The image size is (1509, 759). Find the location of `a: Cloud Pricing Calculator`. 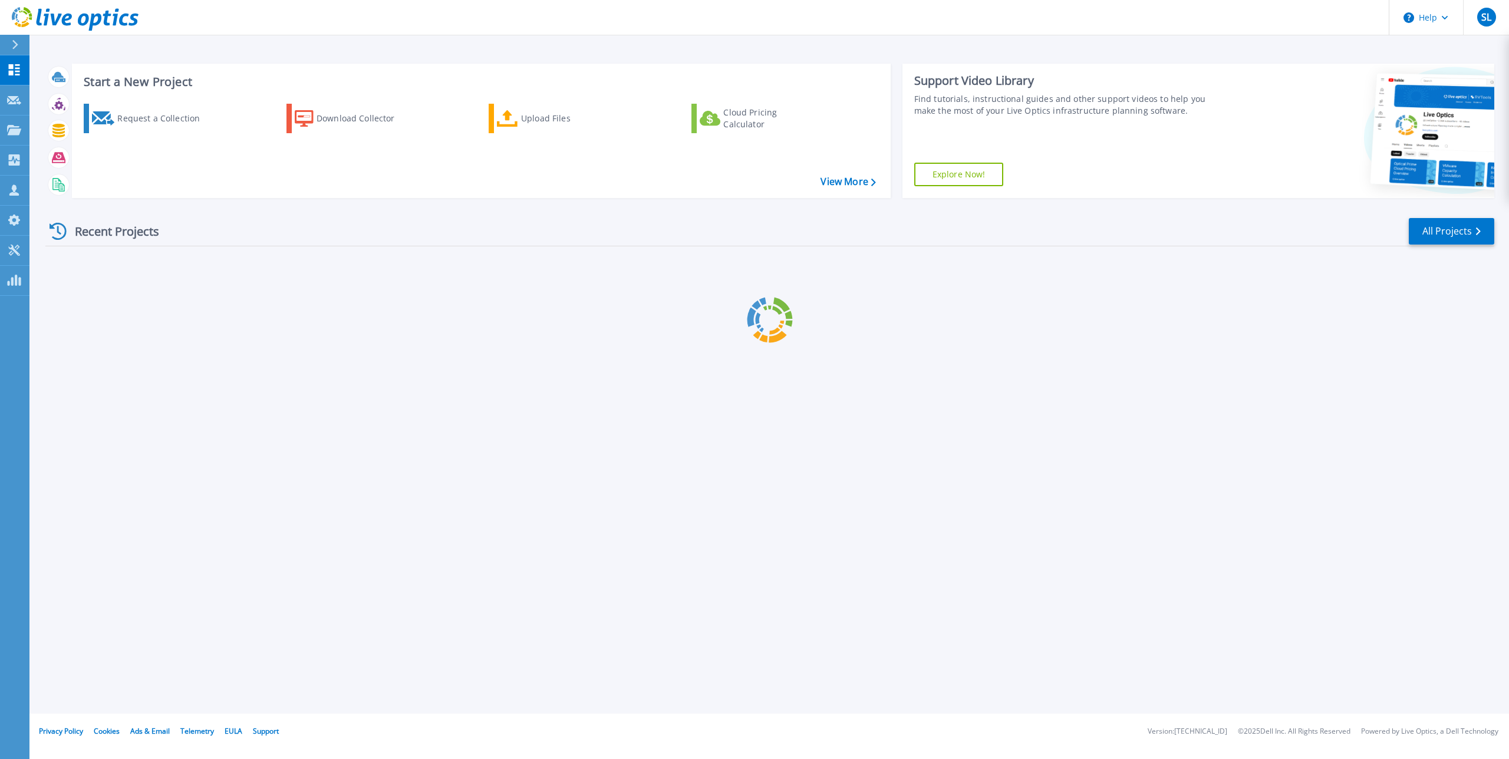

a: Cloud Pricing Calculator is located at coordinates (757, 118).